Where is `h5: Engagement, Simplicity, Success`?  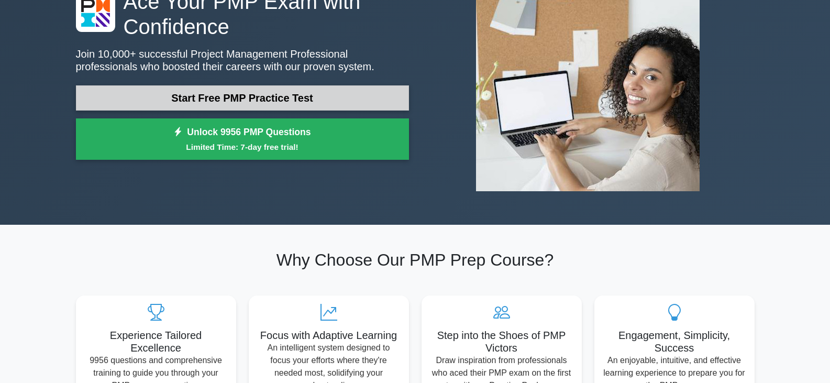
h5: Engagement, Simplicity, Success is located at coordinates (675, 341).